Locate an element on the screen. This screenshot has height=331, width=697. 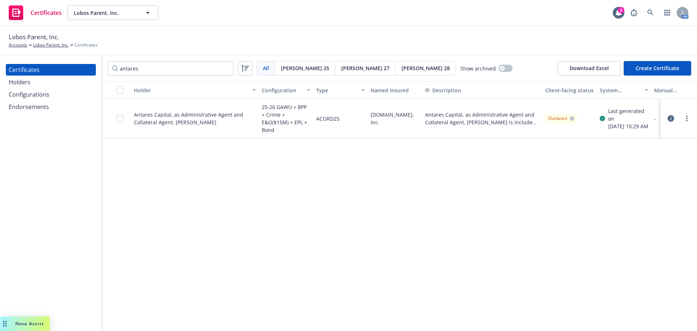
div: Endorsements is located at coordinates (29, 107).